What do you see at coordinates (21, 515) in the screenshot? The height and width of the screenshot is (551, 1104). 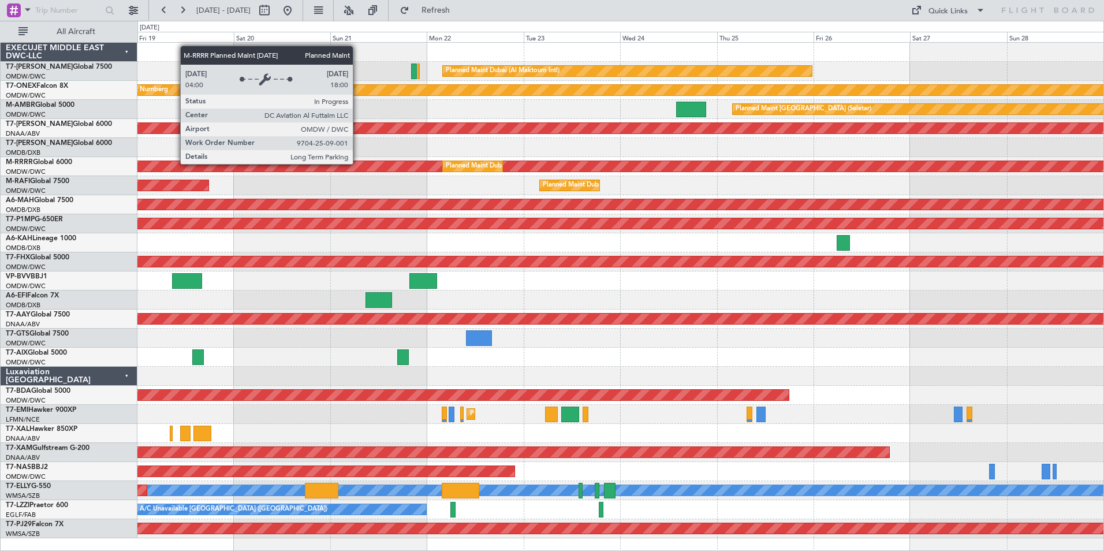 I see `a: EGLF/FAB` at bounding box center [21, 515].